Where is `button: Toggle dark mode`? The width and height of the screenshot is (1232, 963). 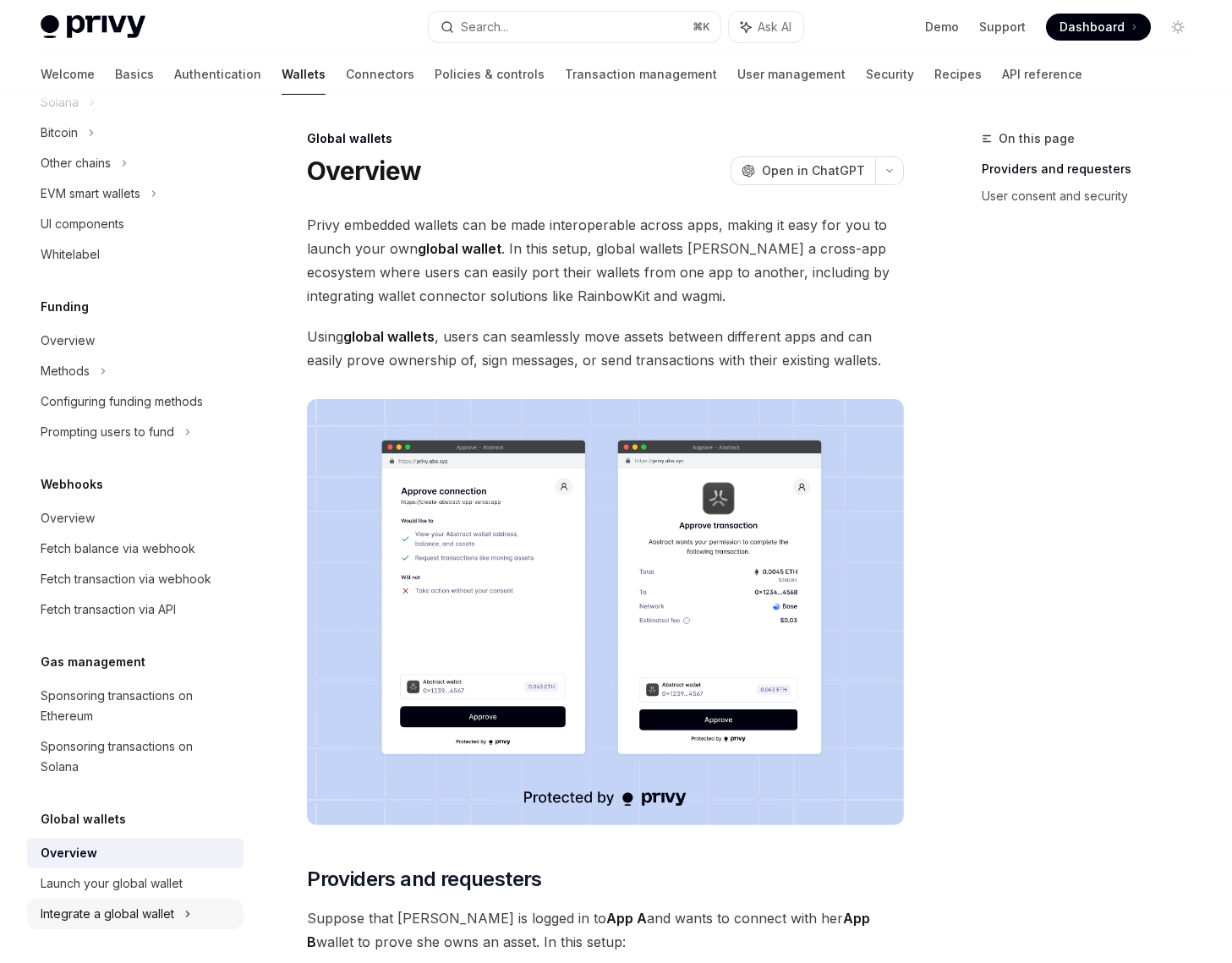
button: Toggle dark mode is located at coordinates (1178, 27).